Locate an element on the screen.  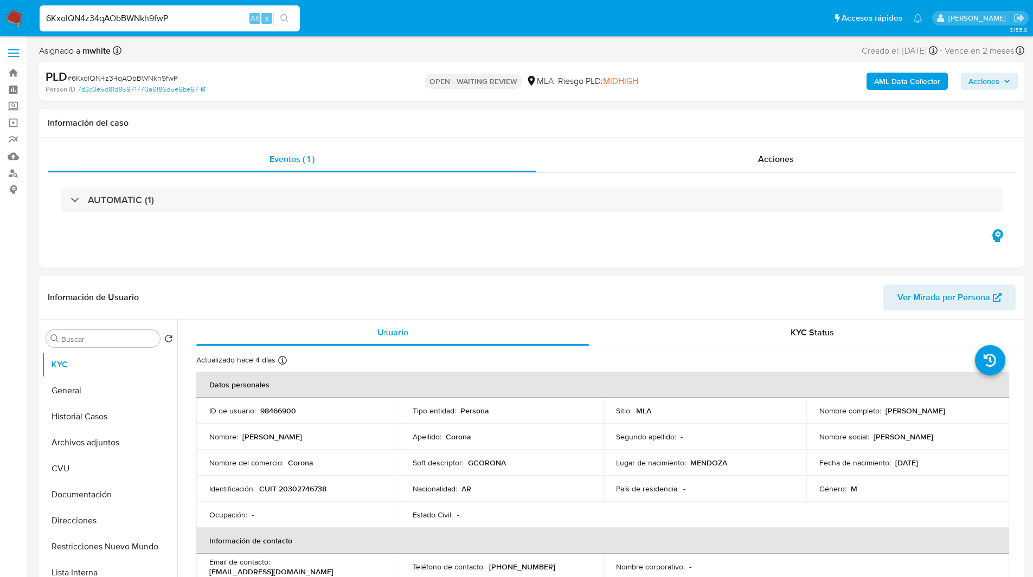
p: CUIT 20302746738 is located at coordinates (293, 489).